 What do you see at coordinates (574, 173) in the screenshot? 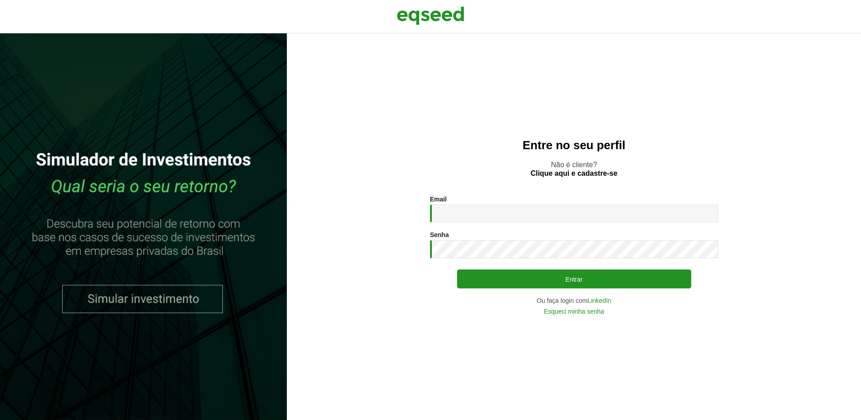
I see `a: Clique aqui e cadastre-se` at bounding box center [574, 173].